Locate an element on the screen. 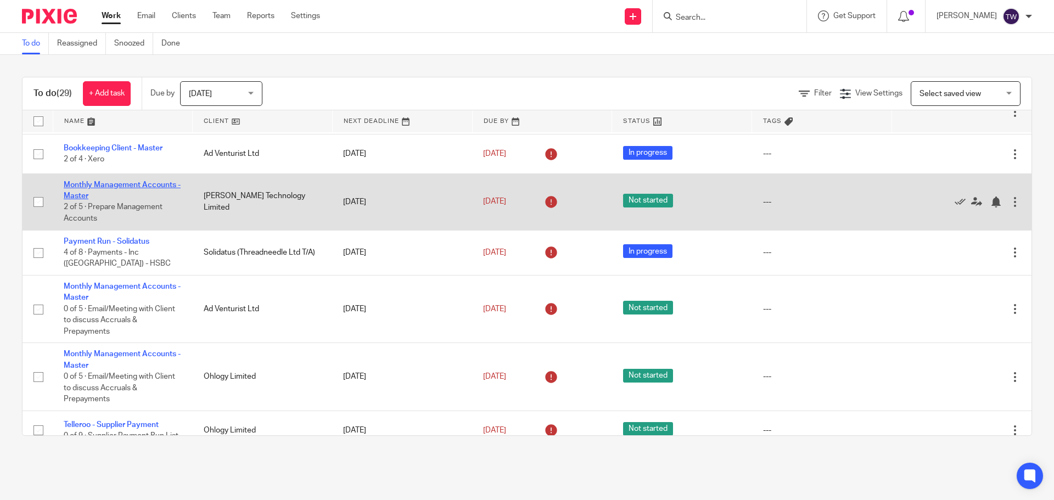 This screenshot has width=1054, height=500. a: + Add task is located at coordinates (107, 93).